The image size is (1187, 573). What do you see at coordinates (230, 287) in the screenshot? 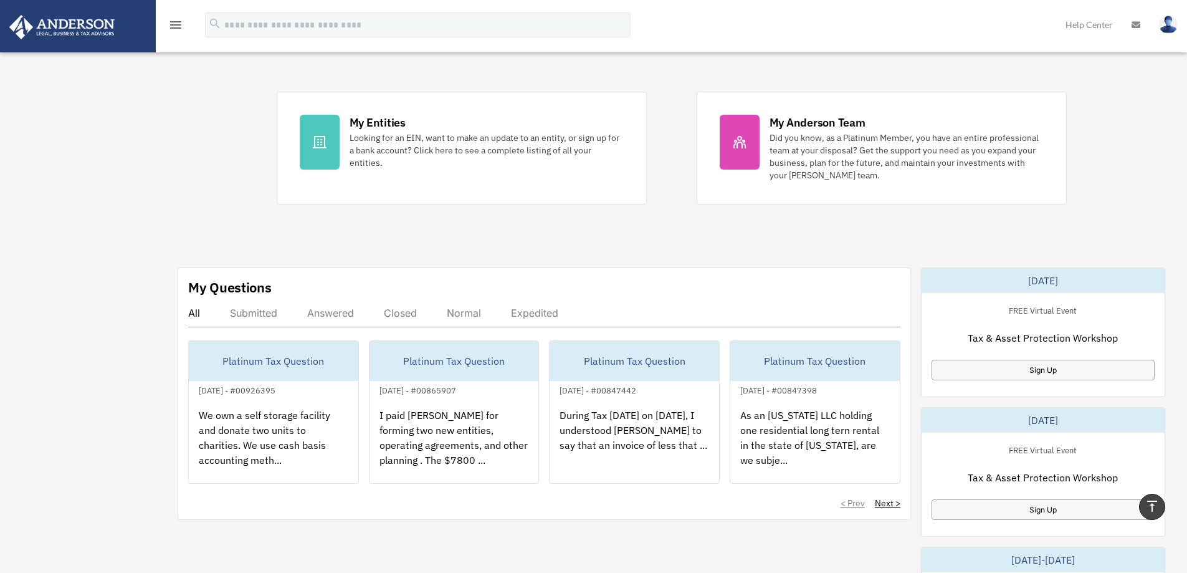
I see `div: My Questions` at bounding box center [230, 287].